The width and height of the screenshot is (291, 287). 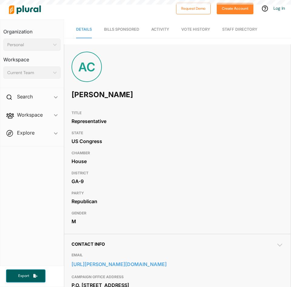 What do you see at coordinates (178, 161) in the screenshot?
I see `div: House` at bounding box center [178, 161].